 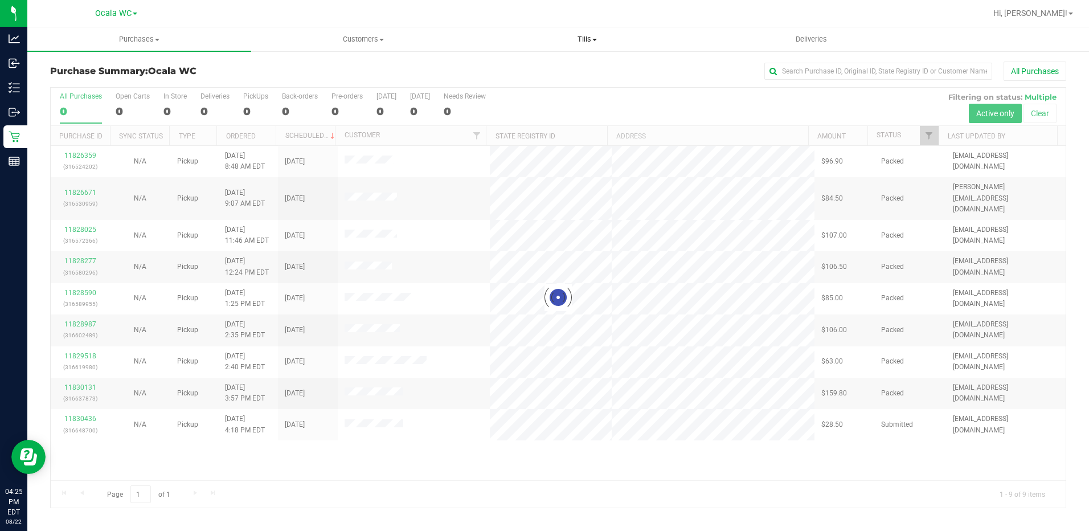 I want to click on inline-svg: Analytics, so click(x=14, y=39).